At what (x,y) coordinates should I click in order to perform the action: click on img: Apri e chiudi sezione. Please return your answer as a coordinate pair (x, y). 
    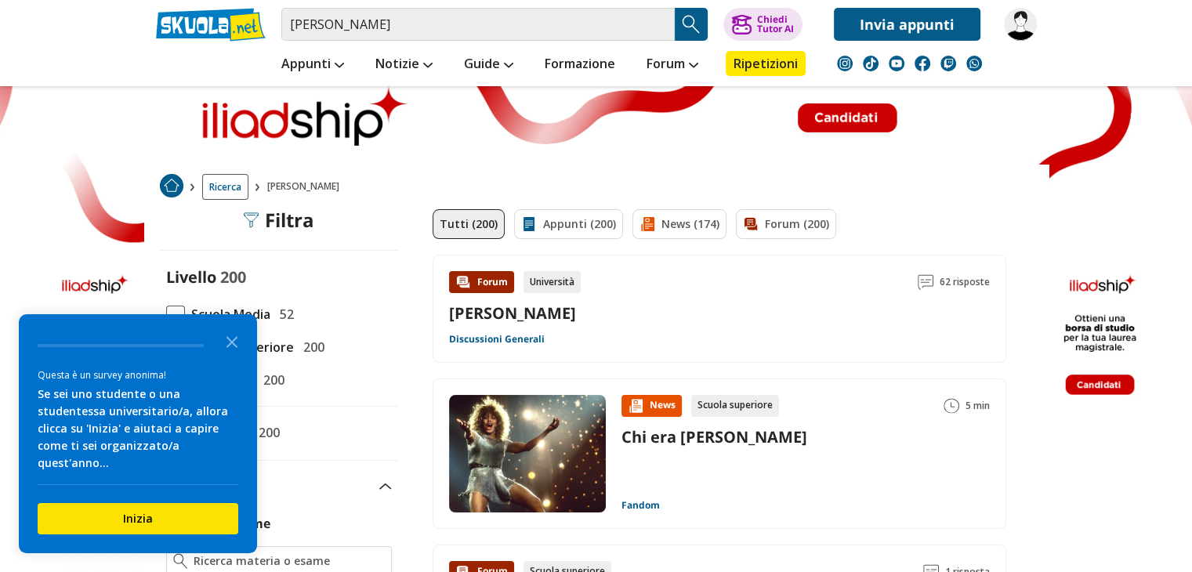
    Looking at the image, I should click on (386, 487).